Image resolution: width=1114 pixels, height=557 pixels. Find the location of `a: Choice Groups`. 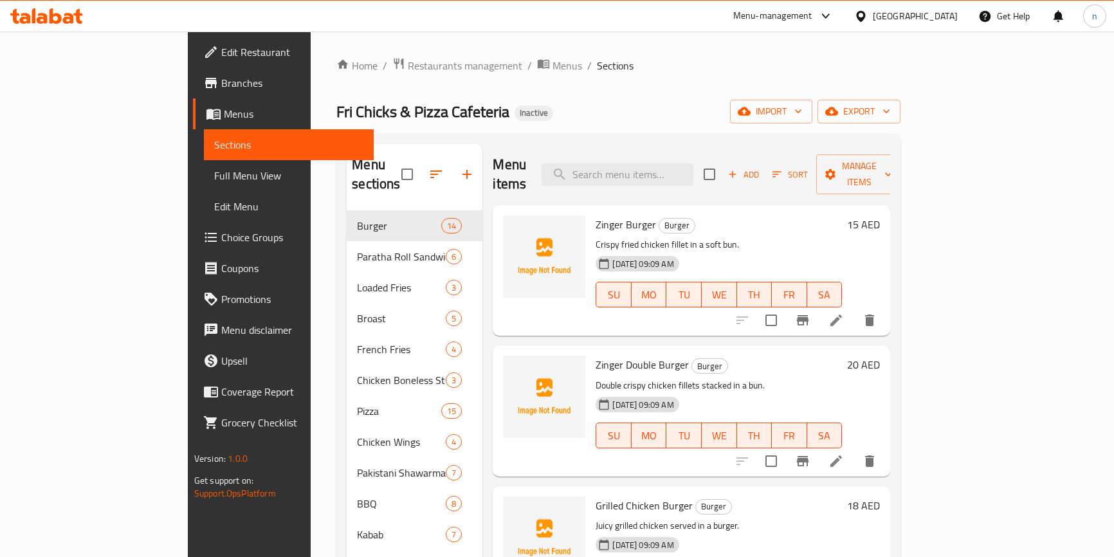

a: Choice Groups is located at coordinates (283, 237).